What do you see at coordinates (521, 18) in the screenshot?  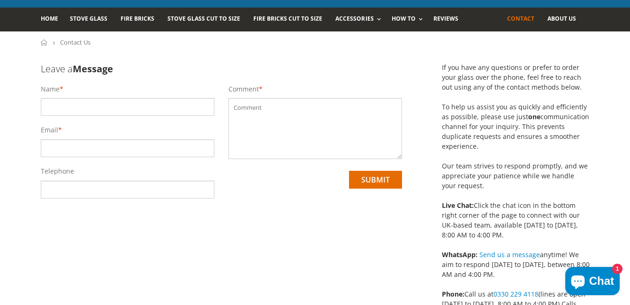 I see `span: Contact` at bounding box center [521, 18].